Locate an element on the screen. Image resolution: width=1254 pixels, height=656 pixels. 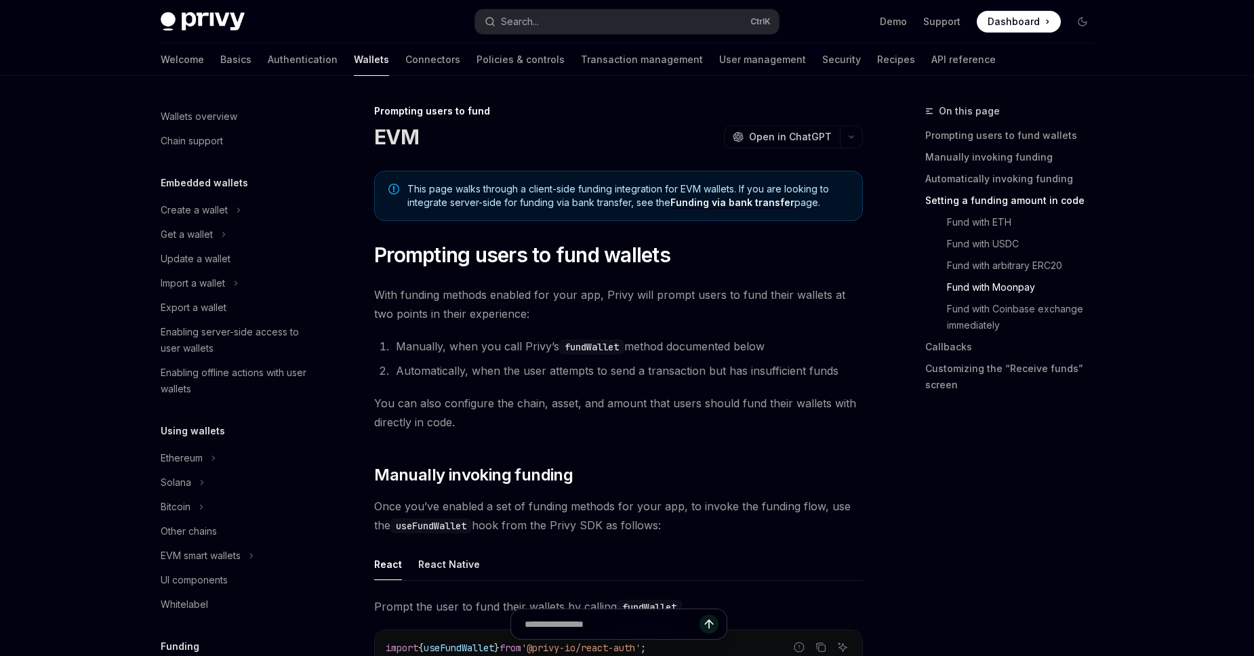
a: Recipes is located at coordinates (896, 60).